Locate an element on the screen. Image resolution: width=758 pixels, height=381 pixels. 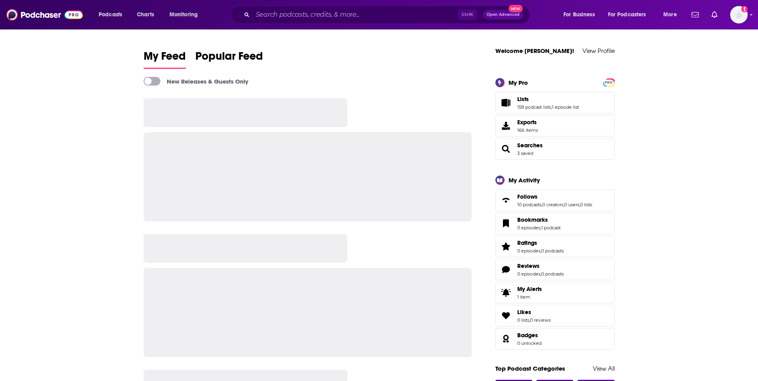
span: Podcasts is located at coordinates (110, 15).